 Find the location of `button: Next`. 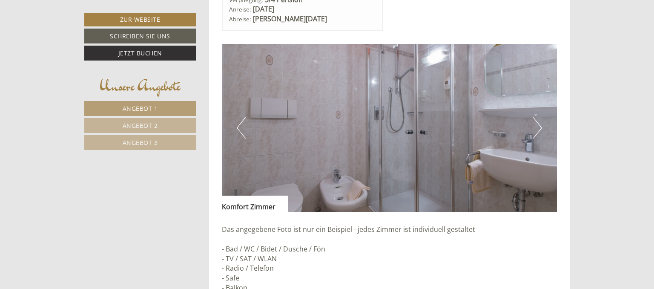

button: Next is located at coordinates (537, 128).